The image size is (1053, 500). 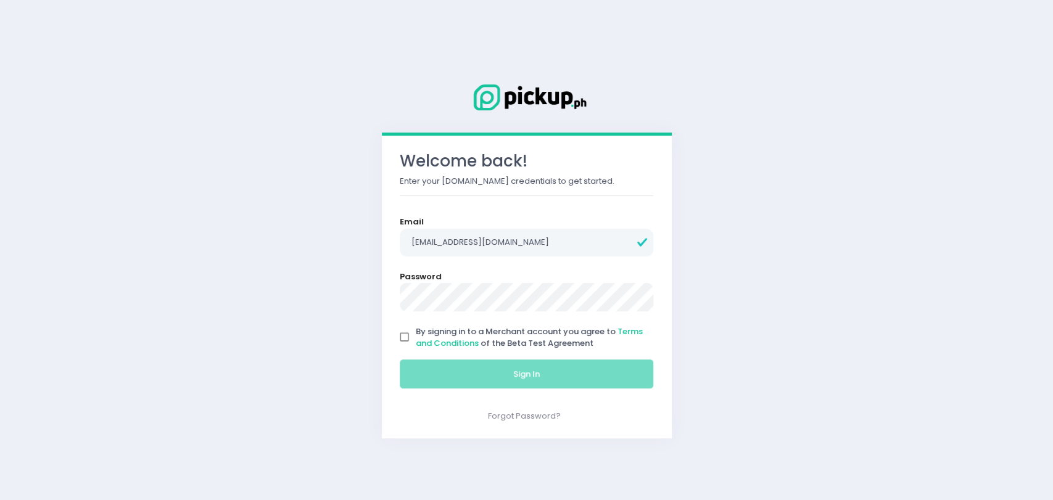 What do you see at coordinates (527, 97) in the screenshot?
I see `img: Logo` at bounding box center [527, 97].